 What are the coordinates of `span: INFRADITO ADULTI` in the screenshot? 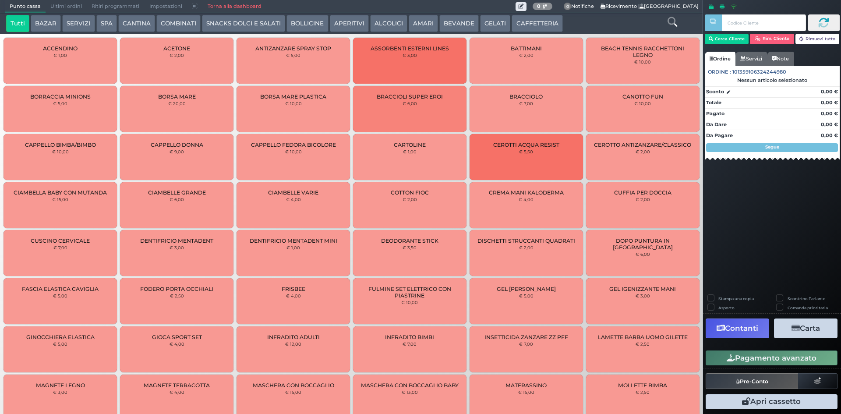 It's located at (293, 337).